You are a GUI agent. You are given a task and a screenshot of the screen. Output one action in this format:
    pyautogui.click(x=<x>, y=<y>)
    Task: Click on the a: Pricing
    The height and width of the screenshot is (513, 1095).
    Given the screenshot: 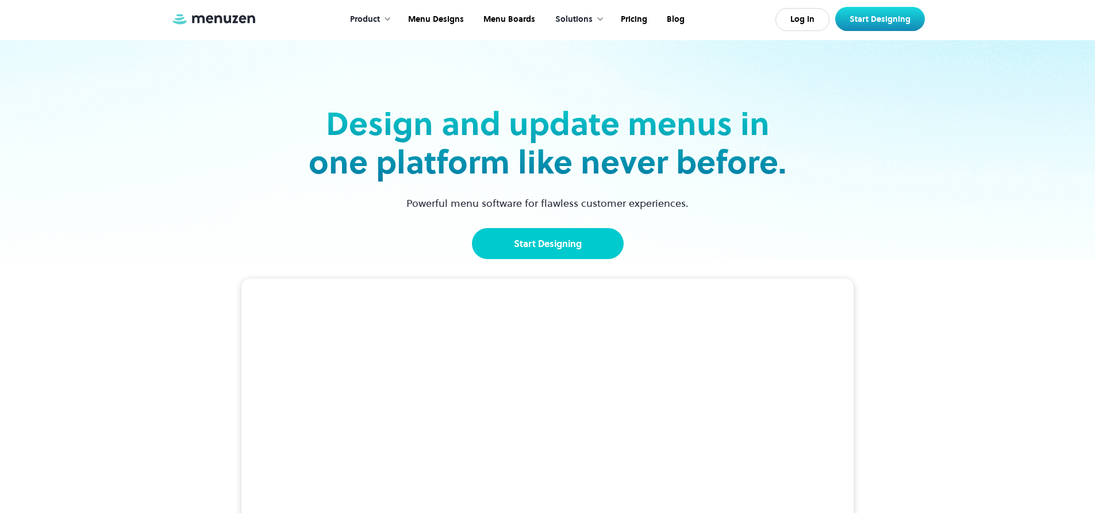 What is the action you would take?
    pyautogui.click(x=633, y=20)
    